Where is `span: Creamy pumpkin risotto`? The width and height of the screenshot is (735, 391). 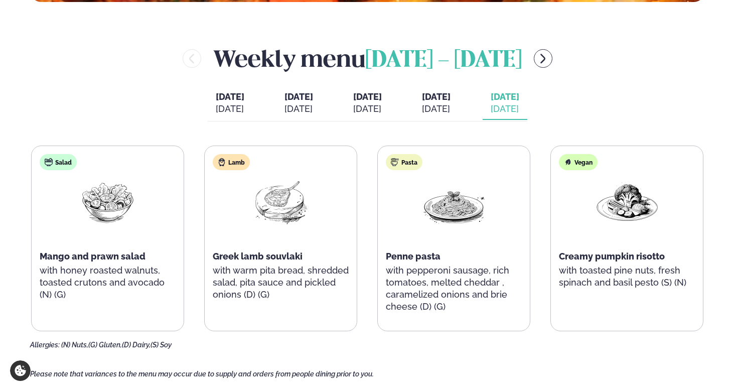
span: Creamy pumpkin risotto is located at coordinates (612, 256).